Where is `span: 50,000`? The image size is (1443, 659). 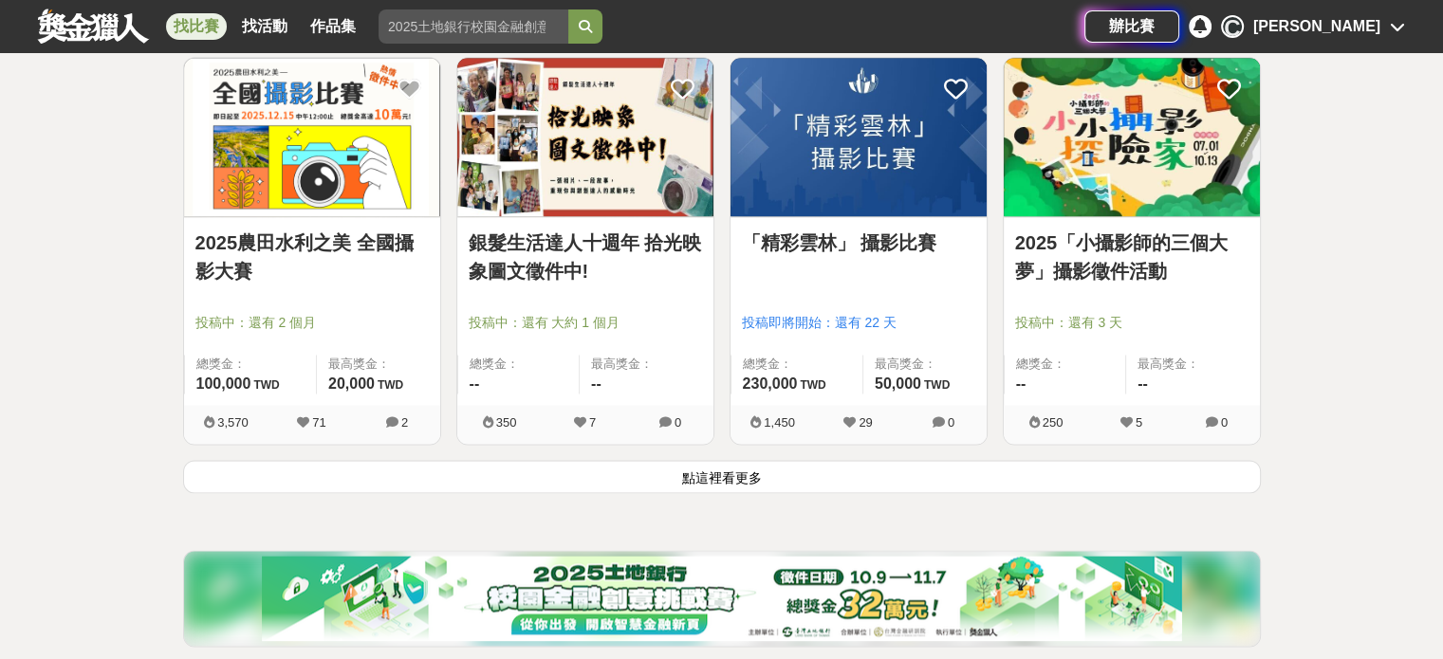
span: 50,000 is located at coordinates (897, 383).